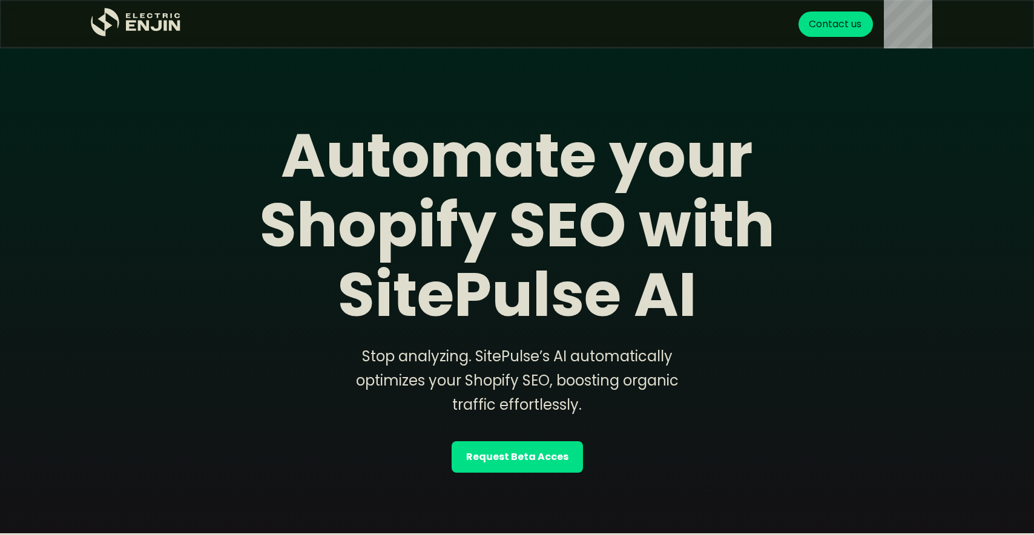 The image size is (1034, 535). What do you see at coordinates (835, 24) in the screenshot?
I see `a: Contact us` at bounding box center [835, 24].